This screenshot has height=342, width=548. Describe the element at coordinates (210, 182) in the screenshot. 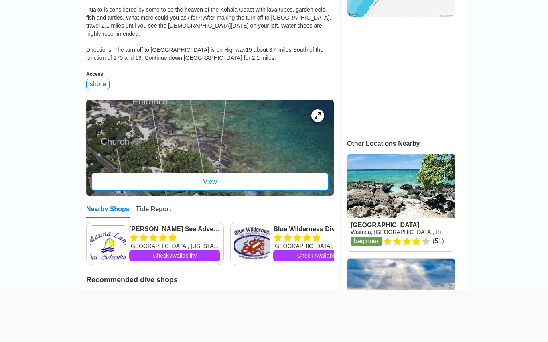

I see `div: View` at that location.